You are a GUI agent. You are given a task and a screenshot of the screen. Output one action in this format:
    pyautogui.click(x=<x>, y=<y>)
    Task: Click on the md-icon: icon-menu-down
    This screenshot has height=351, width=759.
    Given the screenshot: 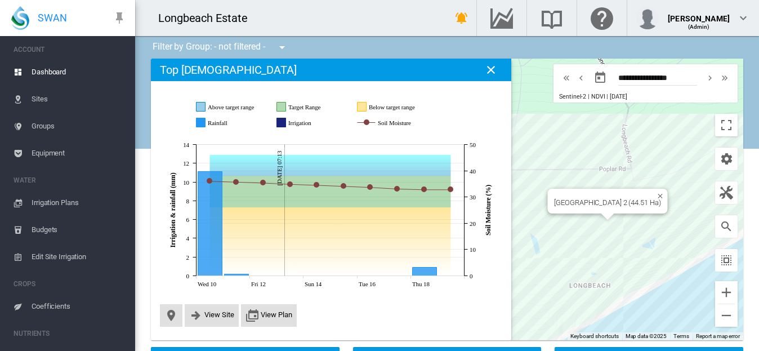 What is the action you would take?
    pyautogui.click(x=282, y=47)
    